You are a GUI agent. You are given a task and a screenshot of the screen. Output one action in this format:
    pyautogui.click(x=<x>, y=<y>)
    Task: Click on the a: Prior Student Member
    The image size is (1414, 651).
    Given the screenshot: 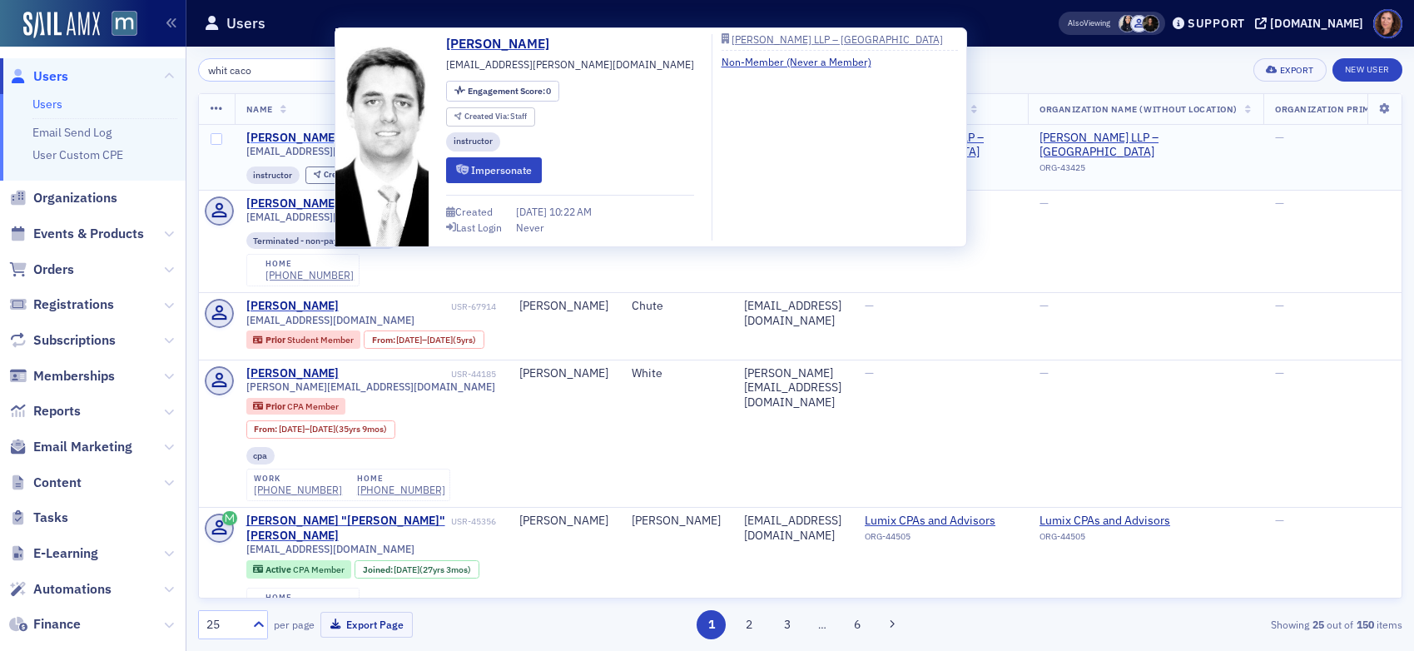 What is the action you would take?
    pyautogui.click(x=303, y=340)
    